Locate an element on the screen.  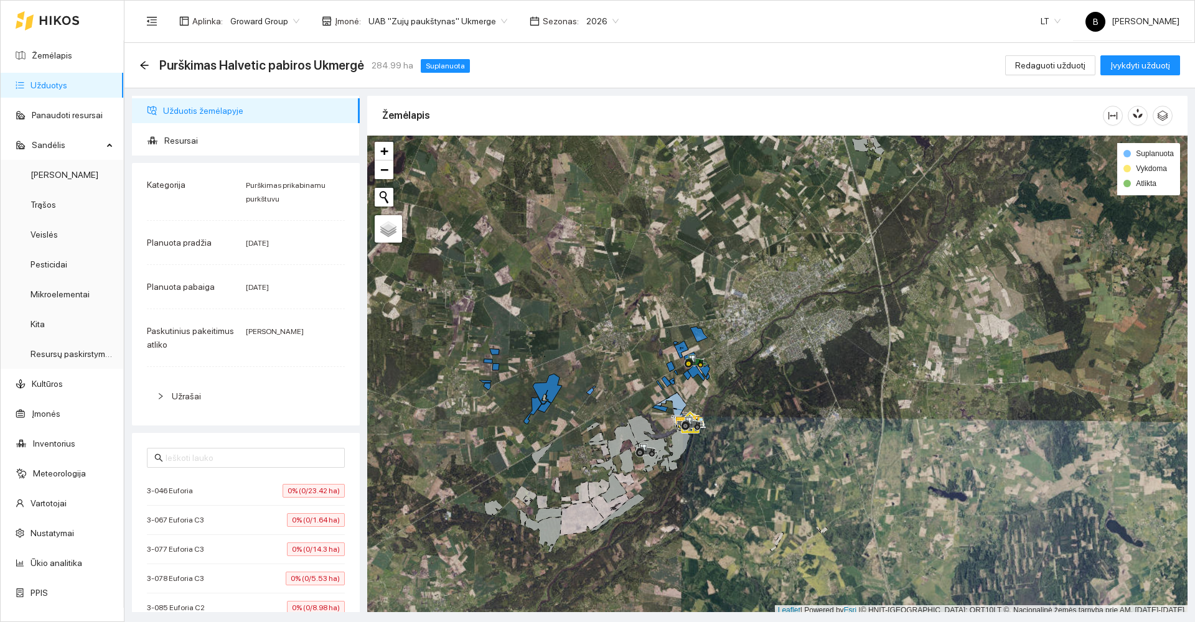
a: Meteorologija is located at coordinates (59, 474).